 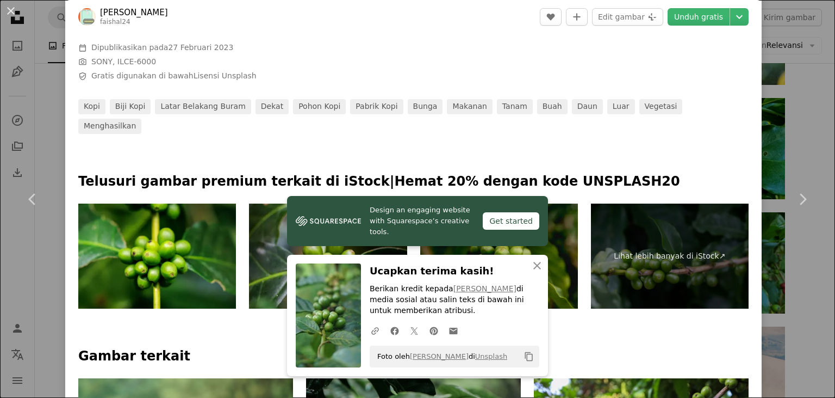 What do you see at coordinates (577, 17) in the screenshot?
I see `button: Tambahkan ke koleksi` at bounding box center [577, 17].